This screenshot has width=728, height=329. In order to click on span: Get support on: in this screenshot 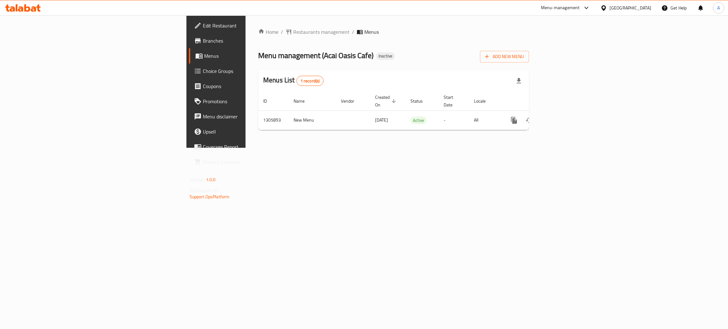, I will do `click(204, 191)`.